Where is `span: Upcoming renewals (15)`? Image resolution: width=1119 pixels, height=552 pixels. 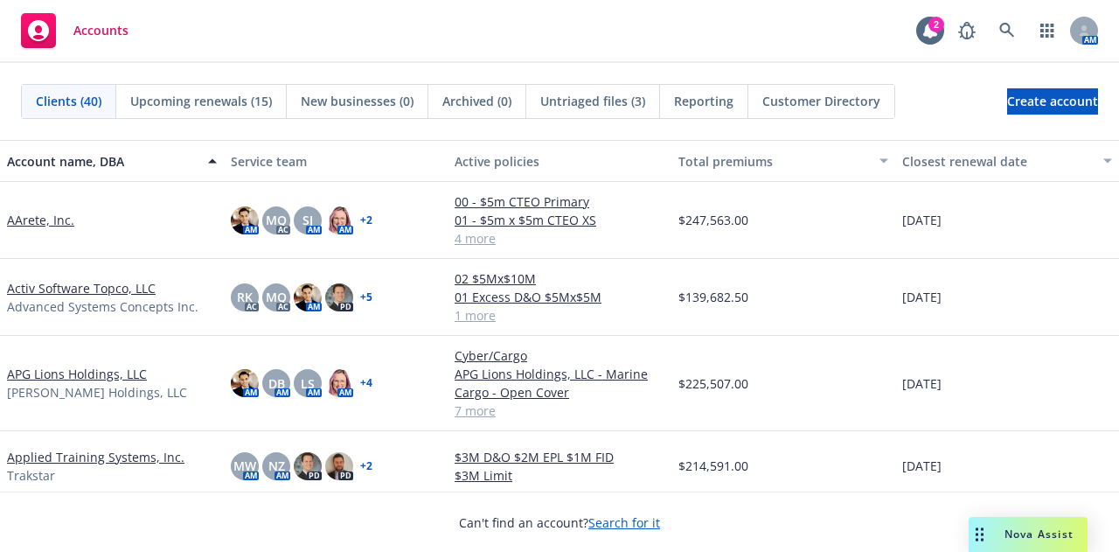
span: Upcoming renewals (15) is located at coordinates (201, 101).